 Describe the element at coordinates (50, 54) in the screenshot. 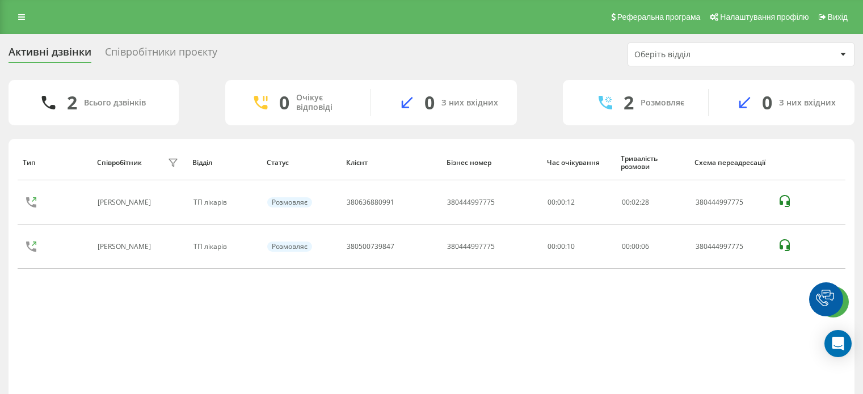

I see `div: Активні дзвінки` at that location.